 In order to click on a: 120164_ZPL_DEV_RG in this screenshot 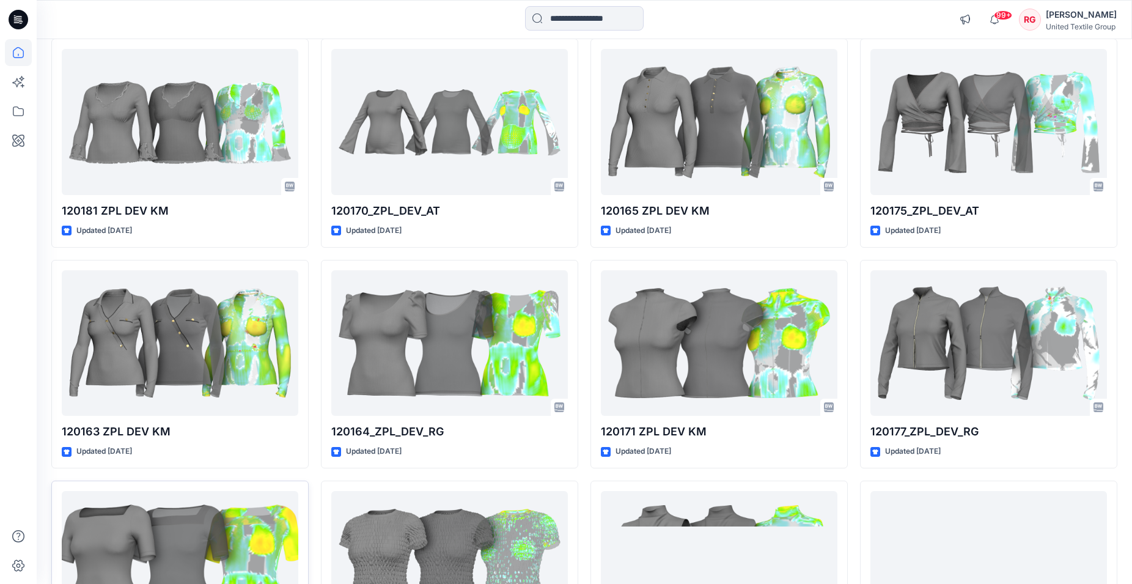, I will do `click(449, 343)`.